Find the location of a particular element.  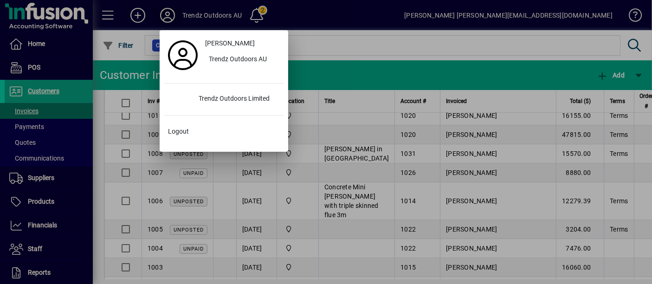

span: Logout is located at coordinates (178, 131).